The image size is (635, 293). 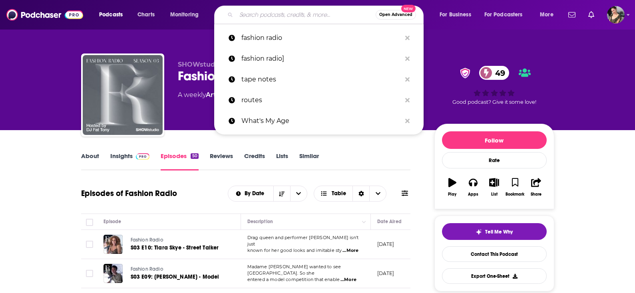 What do you see at coordinates (615, 15) in the screenshot?
I see `span: Logged in as Flossie22` at bounding box center [615, 15].